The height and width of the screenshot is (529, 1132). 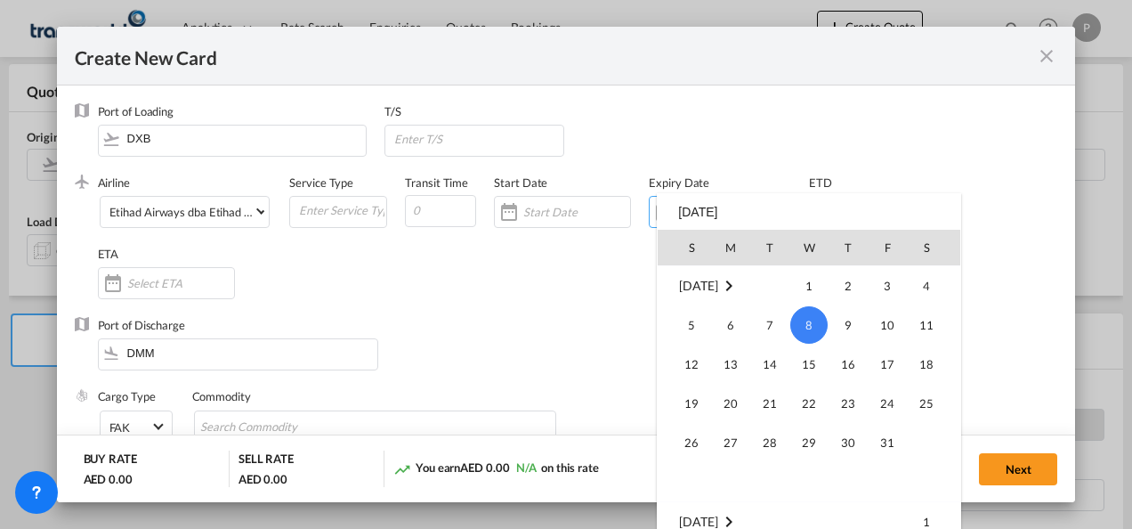 I want to click on span: 22, so click(x=809, y=403).